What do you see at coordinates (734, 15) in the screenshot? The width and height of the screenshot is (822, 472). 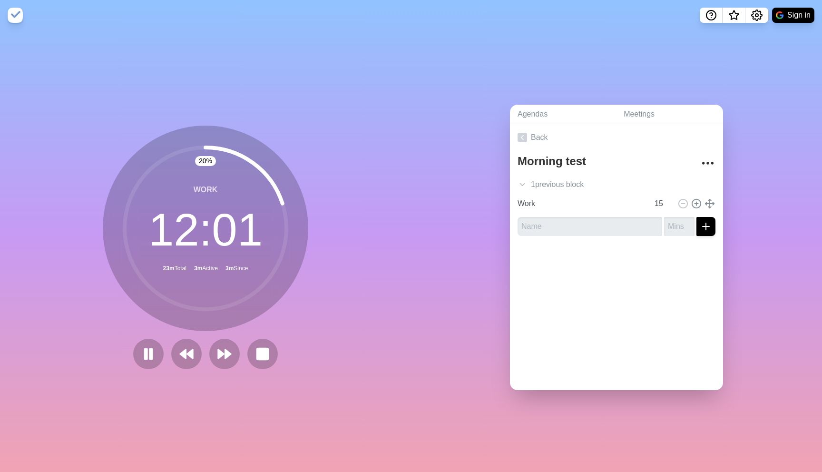 I see `button: What’s new` at bounding box center [734, 15].